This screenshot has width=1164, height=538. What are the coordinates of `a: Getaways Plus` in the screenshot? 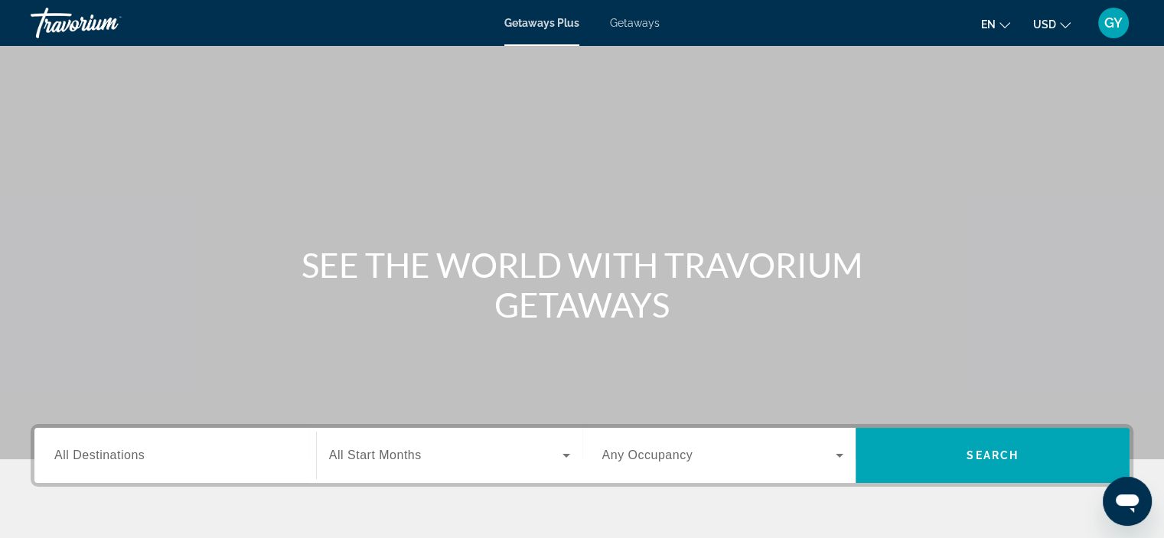 It's located at (542, 23).